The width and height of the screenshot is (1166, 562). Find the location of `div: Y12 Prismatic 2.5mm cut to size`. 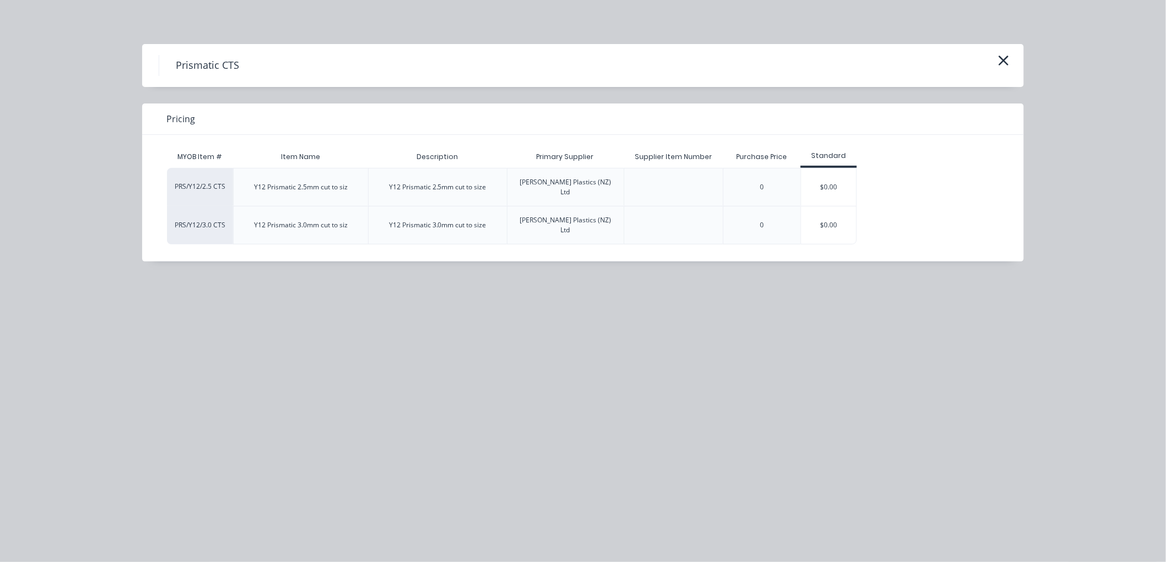

div: Y12 Prismatic 2.5mm cut to size is located at coordinates (437, 187).